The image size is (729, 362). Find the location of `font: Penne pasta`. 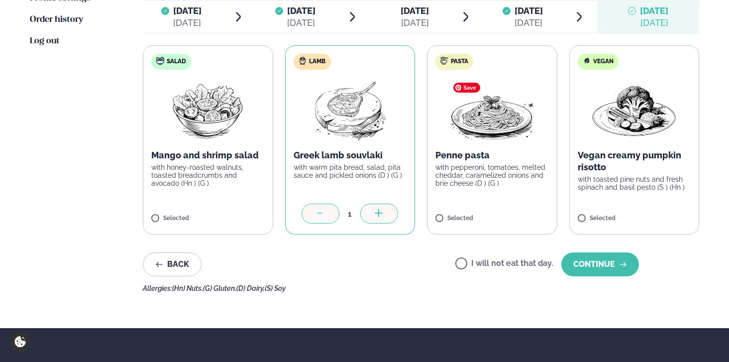

font: Penne pasta is located at coordinates (462, 155).